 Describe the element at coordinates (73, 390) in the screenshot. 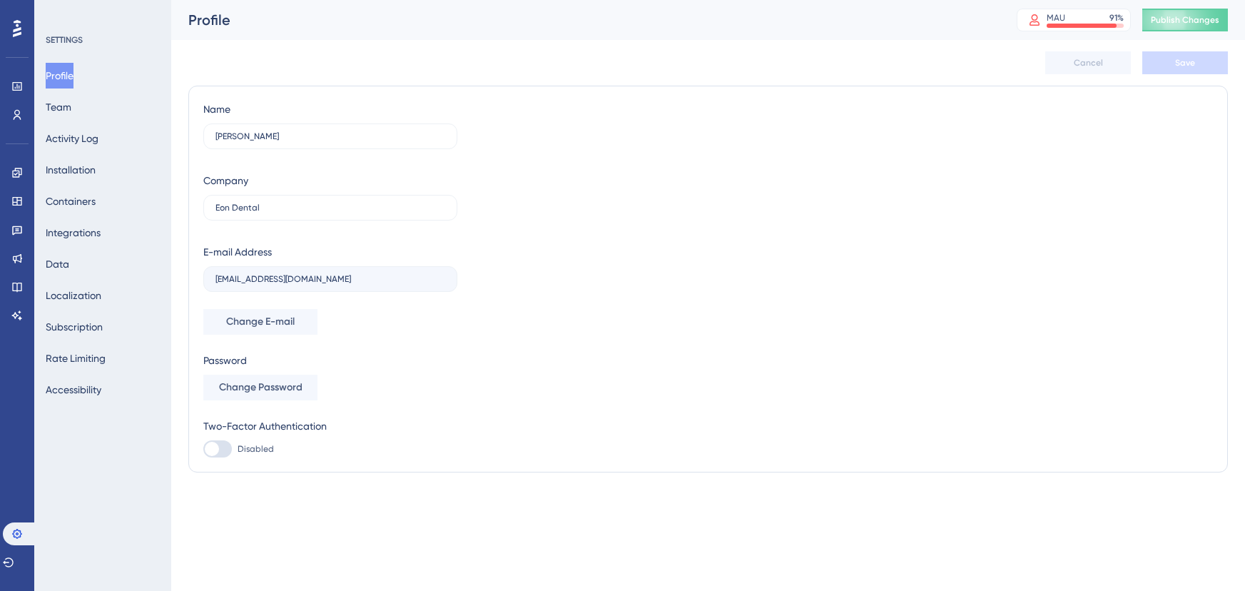

I see `button: Accessibility` at that location.